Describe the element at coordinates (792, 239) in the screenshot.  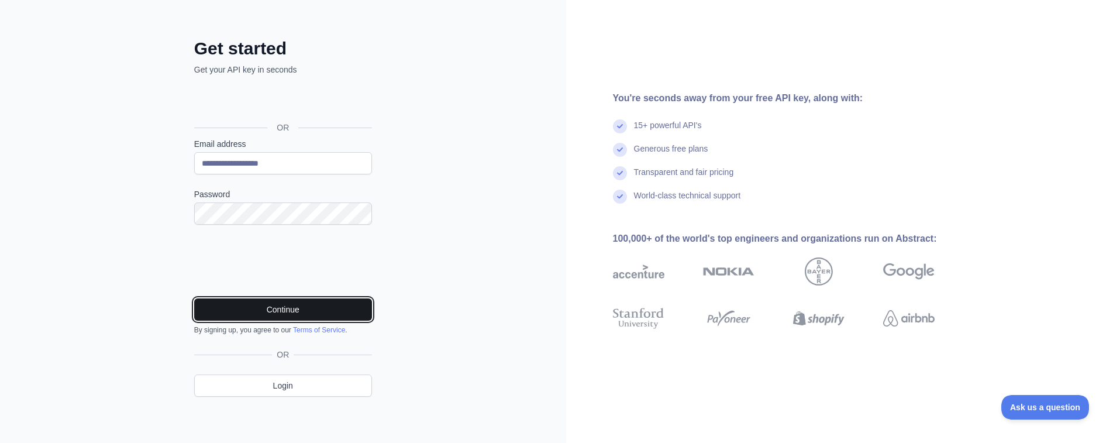
I see `div: 100,000+ of the world's top engineers and organizations run on Abstract:` at that location.